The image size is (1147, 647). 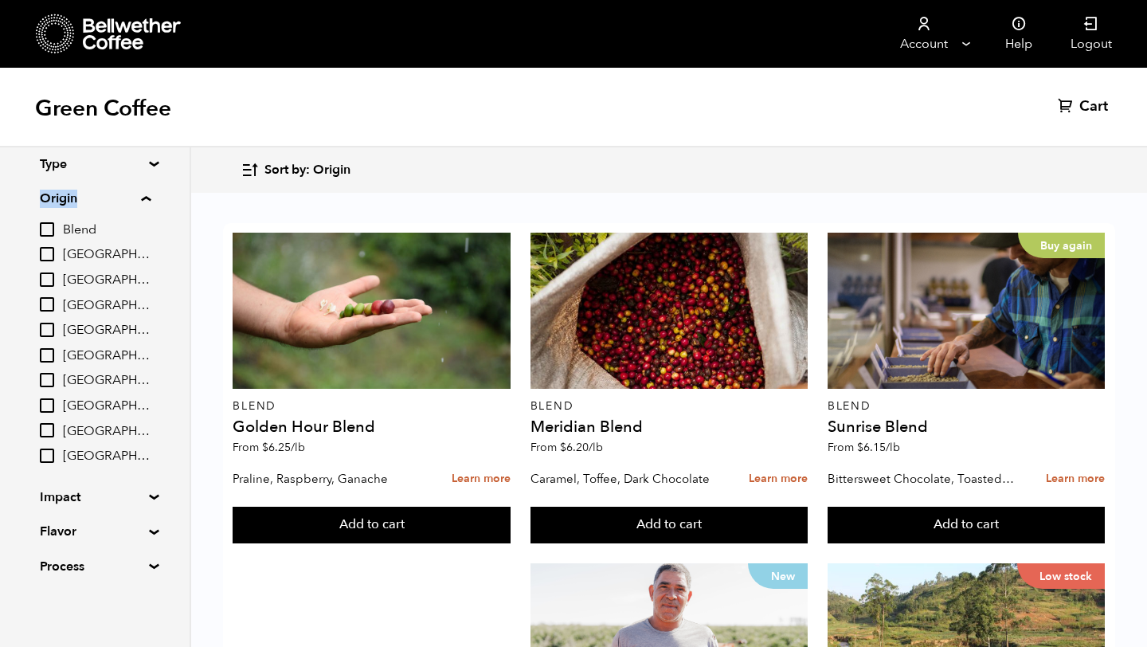 What do you see at coordinates (669, 427) in the screenshot?
I see `h4: Meridian Blend` at bounding box center [669, 427].